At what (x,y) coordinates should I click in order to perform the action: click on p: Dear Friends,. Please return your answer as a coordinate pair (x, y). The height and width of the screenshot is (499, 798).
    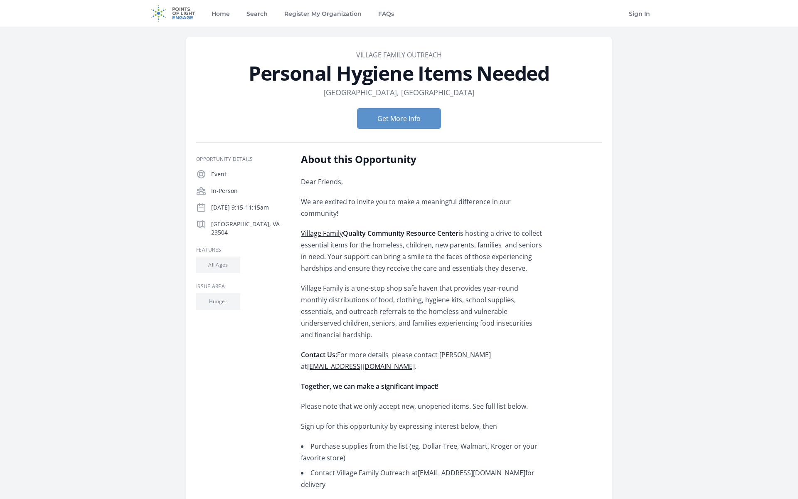
    Looking at the image, I should click on (422, 182).